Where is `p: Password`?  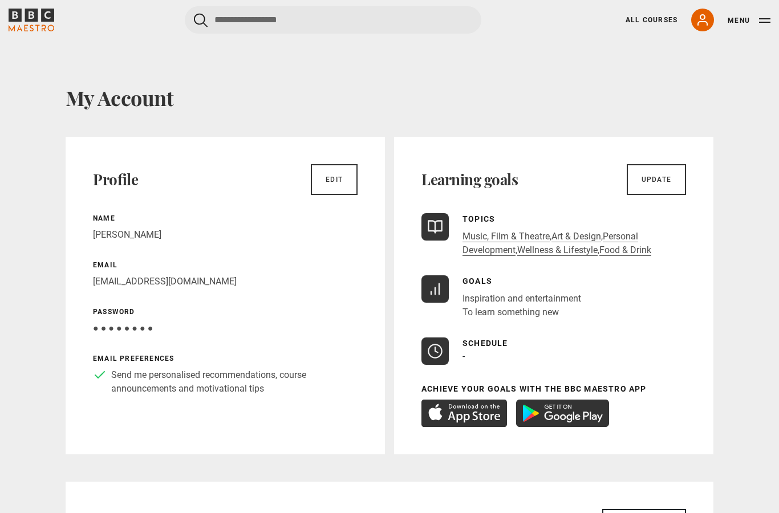 p: Password is located at coordinates (225, 312).